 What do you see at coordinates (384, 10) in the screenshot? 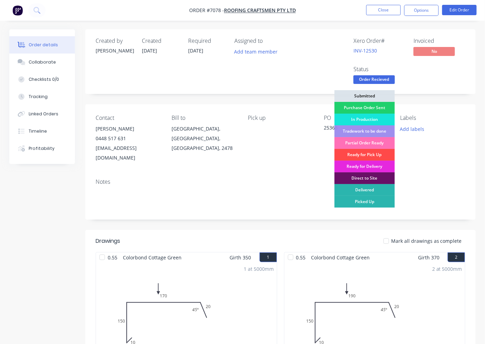
I see `button: Close` at bounding box center [384, 10].